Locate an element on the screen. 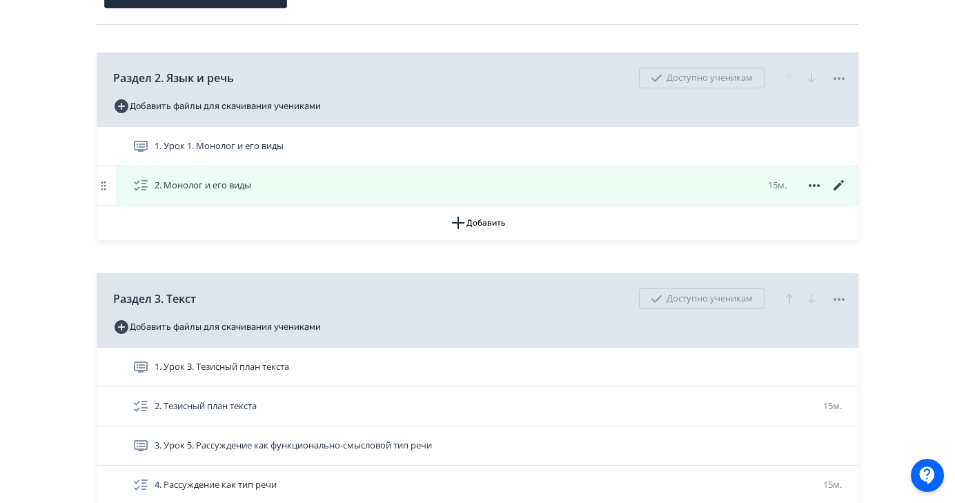 The height and width of the screenshot is (503, 955). div: 2. Монолог и его виды15м. is located at coordinates (477, 186).